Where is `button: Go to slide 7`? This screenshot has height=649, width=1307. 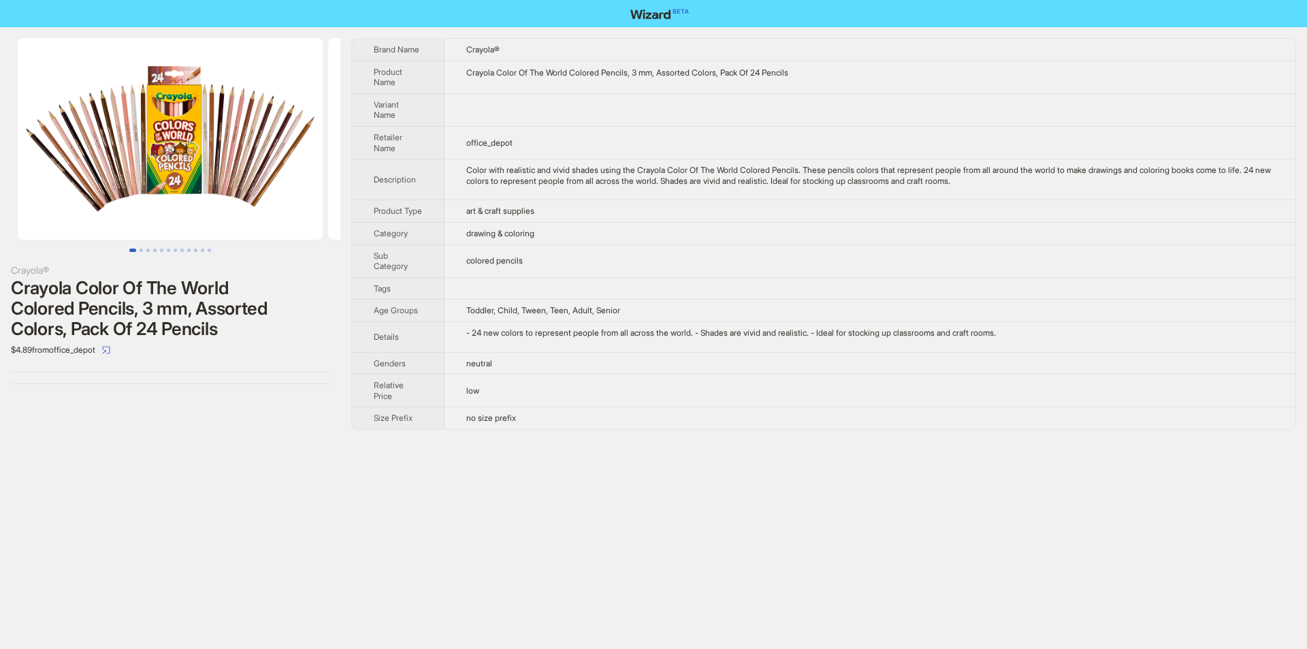
button: Go to slide 7 is located at coordinates (175, 250).